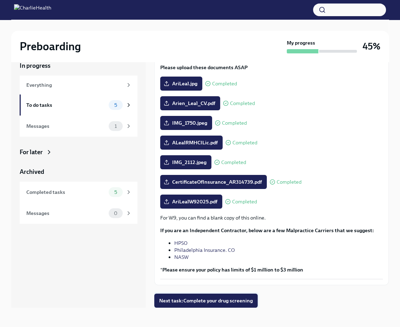 This screenshot has height=327, width=400. Describe the element at coordinates (190, 103) in the screenshot. I see `label: Arien_Leal_CV.pdf` at that location.